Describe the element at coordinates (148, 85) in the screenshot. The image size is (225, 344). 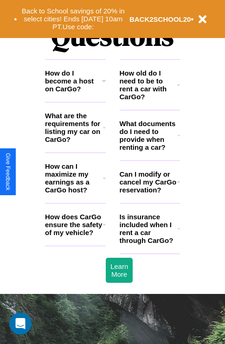
I see `h3: How old do I need to be to rent a car with CarGo?` at that location.